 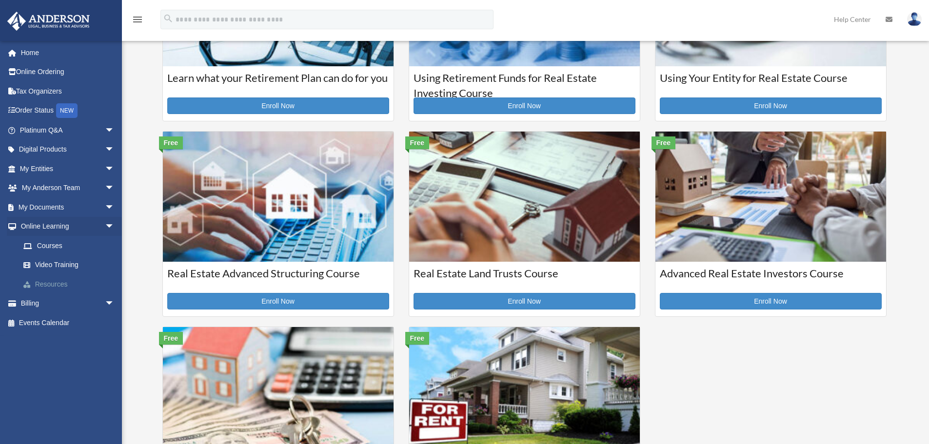 I want to click on a: My Anderson Teamarrow_drop_down, so click(x=68, y=188).